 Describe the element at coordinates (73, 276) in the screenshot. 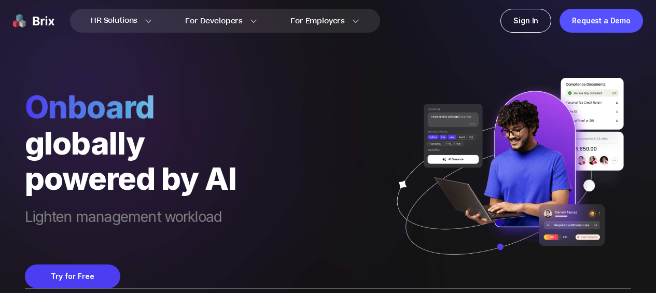

I see `button: Try for Free` at that location.